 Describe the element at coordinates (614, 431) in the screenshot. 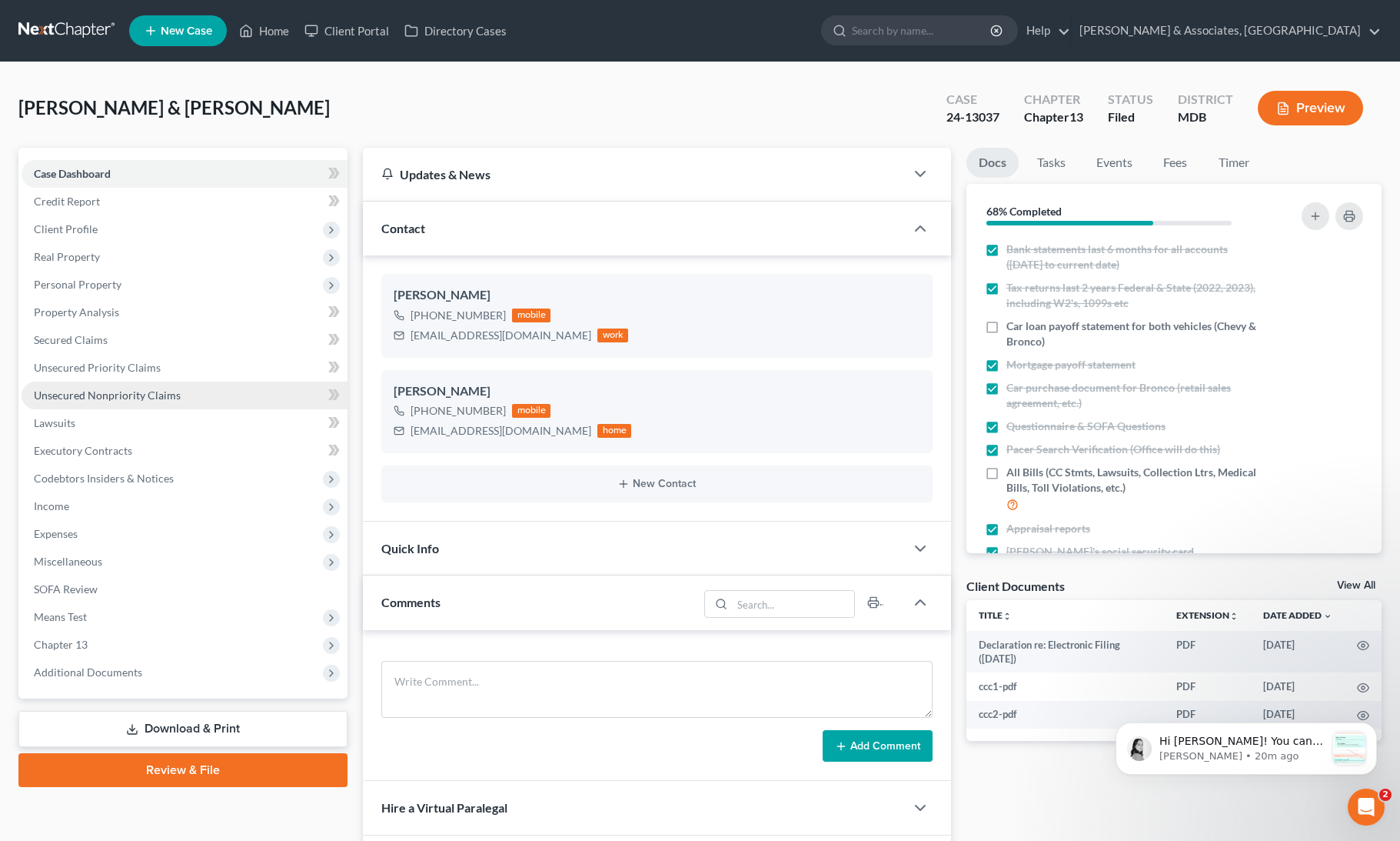

I see `div: home` at that location.